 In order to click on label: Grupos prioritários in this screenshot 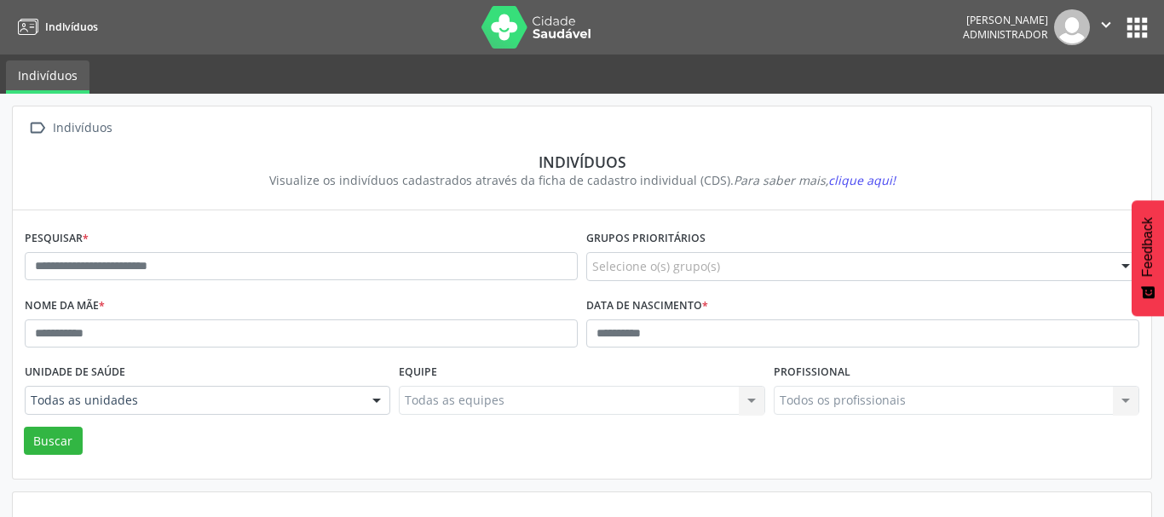, I will do `click(646, 239)`.